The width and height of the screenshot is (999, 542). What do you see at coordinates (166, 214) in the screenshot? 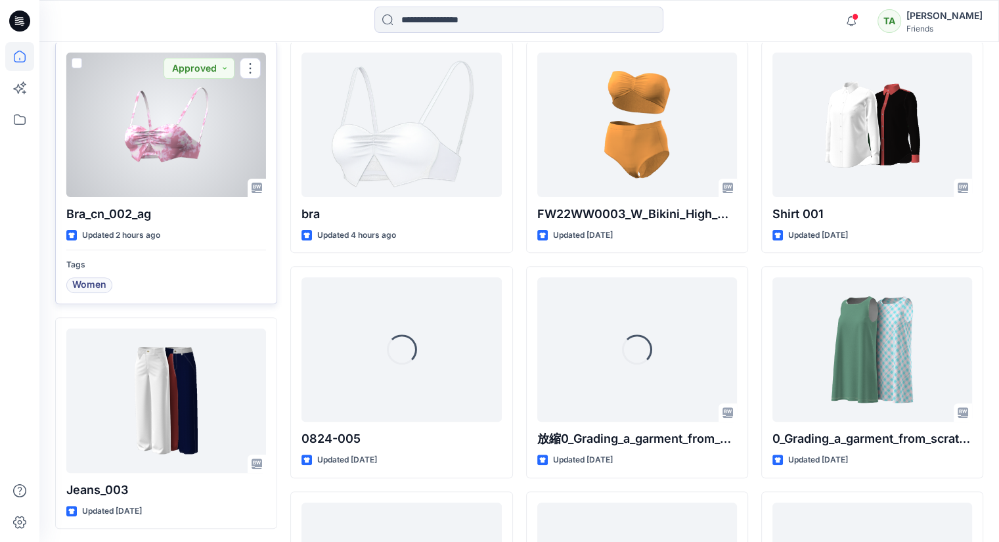
I see `p: Bra_cn_002_ag` at bounding box center [166, 214].